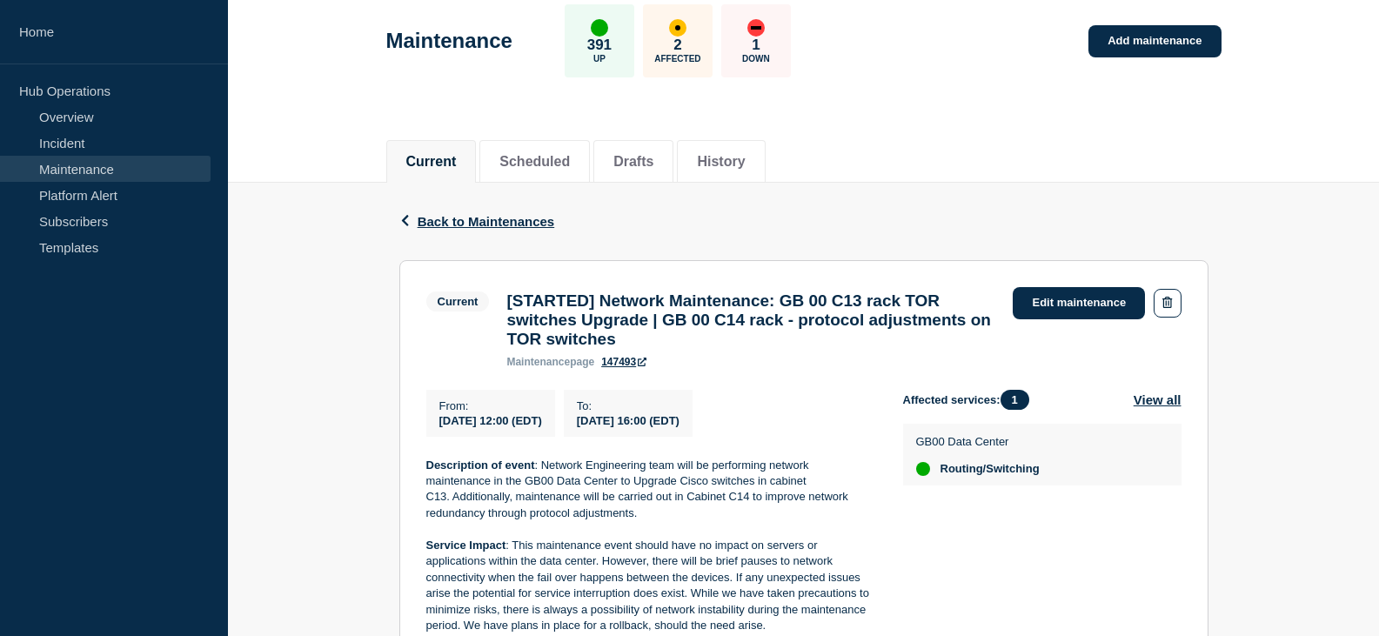 Image resolution: width=1379 pixels, height=636 pixels. Describe the element at coordinates (1154, 41) in the screenshot. I see `a: Add maintenance` at that location.